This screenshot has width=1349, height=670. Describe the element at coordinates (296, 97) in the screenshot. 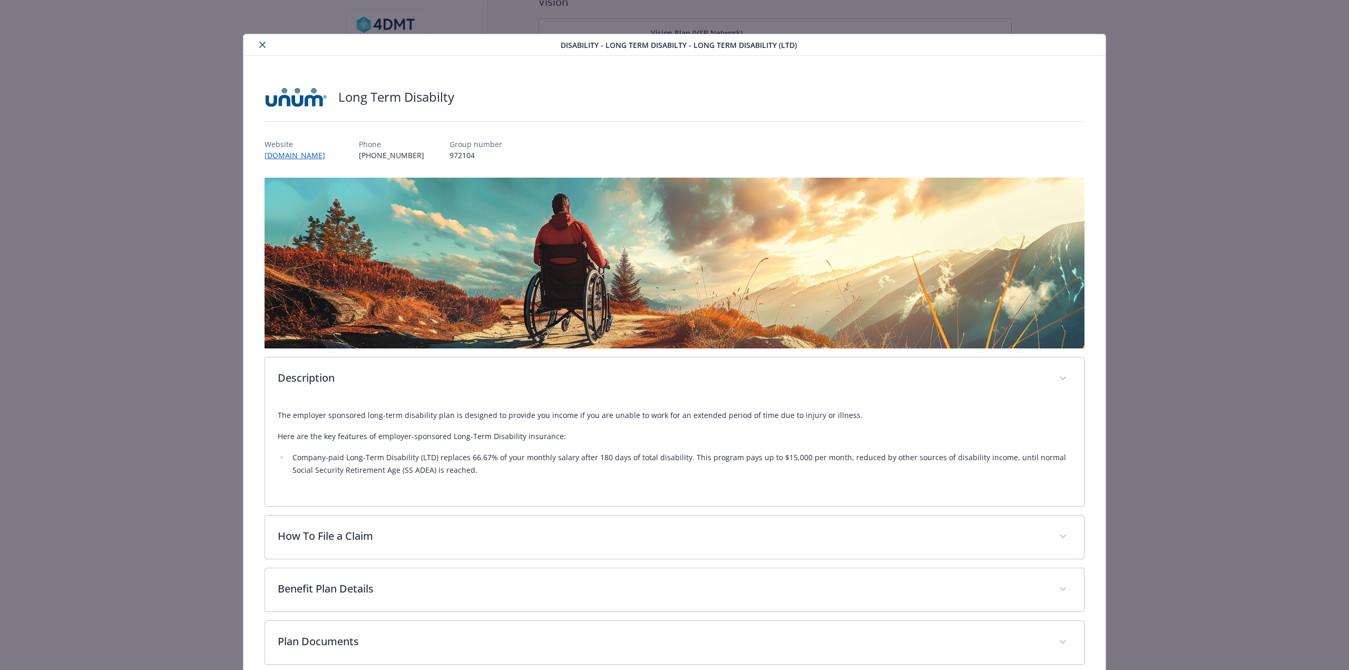

I see `img: UNUM` at that location.